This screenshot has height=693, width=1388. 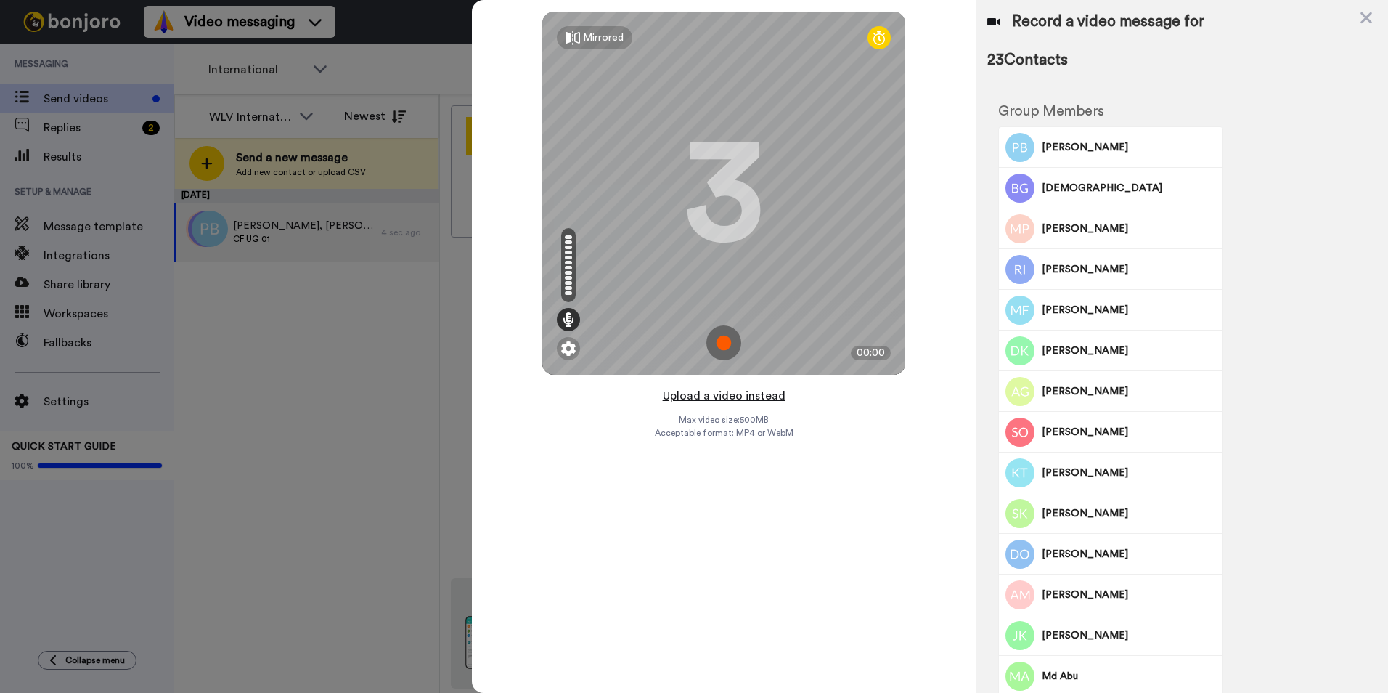 What do you see at coordinates (1020, 595) in the screenshot?
I see `img: Image of Ahmad Muhaiminul` at bounding box center [1020, 595].